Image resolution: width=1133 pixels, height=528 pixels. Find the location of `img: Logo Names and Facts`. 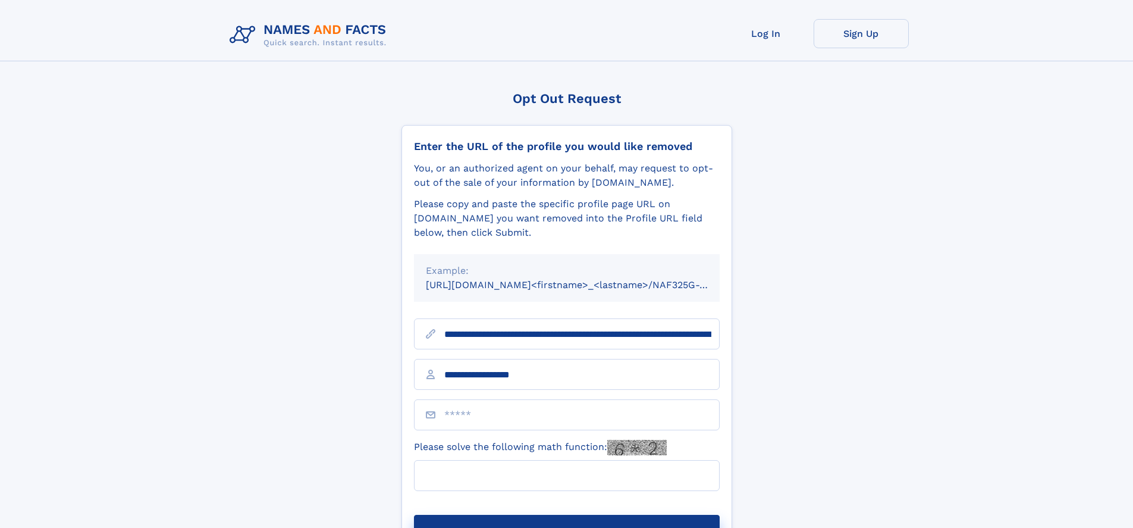

img: Logo Names and Facts is located at coordinates (310, 35).